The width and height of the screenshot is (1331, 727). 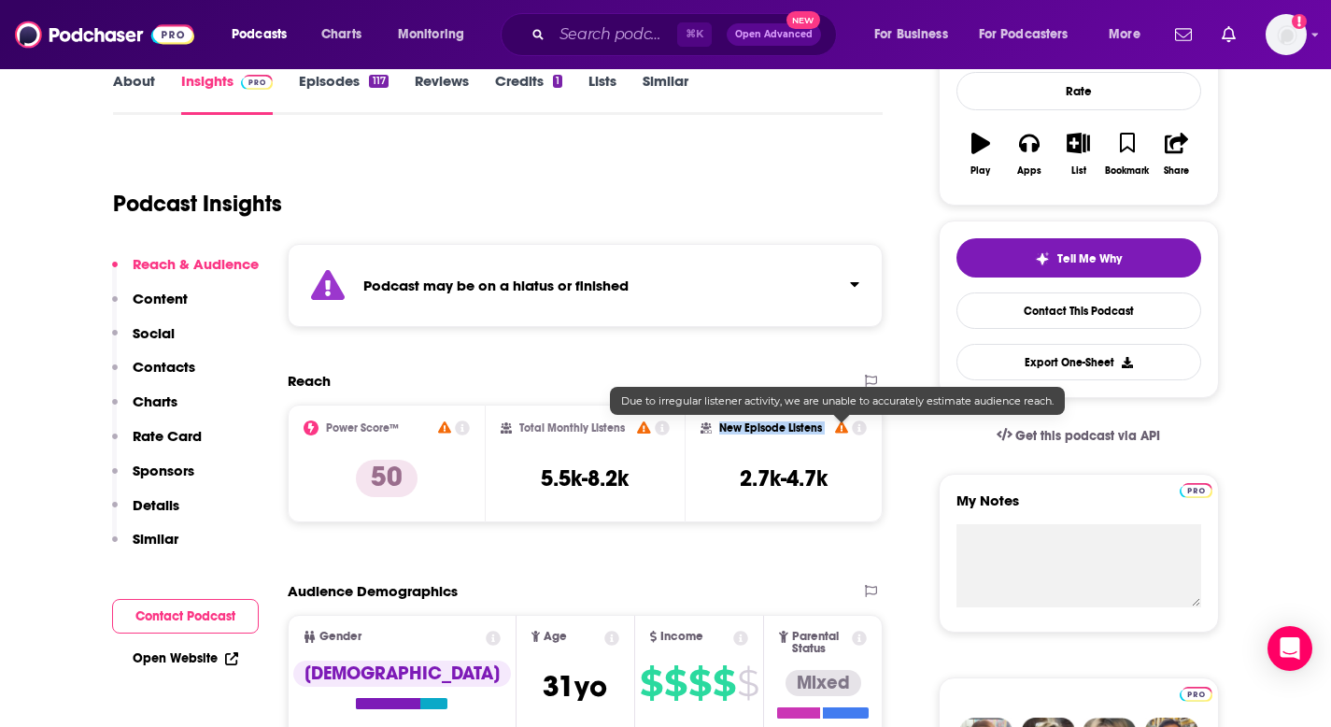 What do you see at coordinates (585, 478) in the screenshot?
I see `h3: 5.5k-8.2k` at bounding box center [585, 478].